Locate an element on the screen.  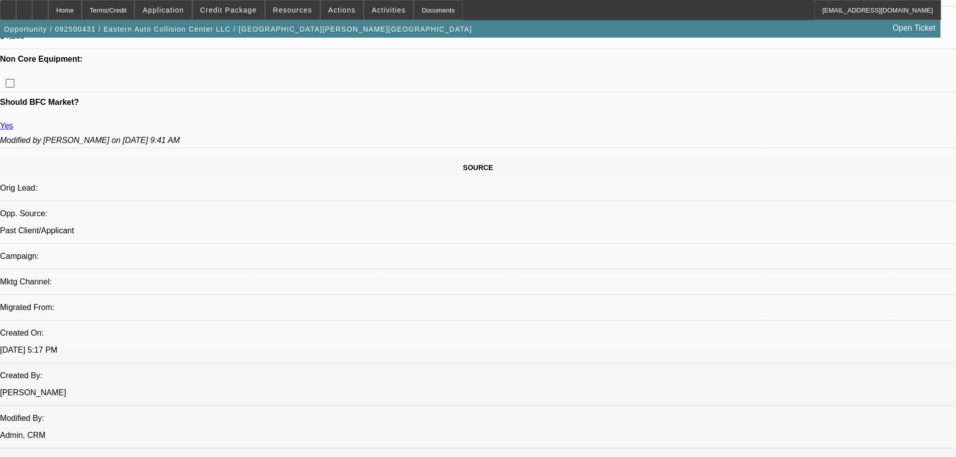
span: Activities is located at coordinates (389, 10).